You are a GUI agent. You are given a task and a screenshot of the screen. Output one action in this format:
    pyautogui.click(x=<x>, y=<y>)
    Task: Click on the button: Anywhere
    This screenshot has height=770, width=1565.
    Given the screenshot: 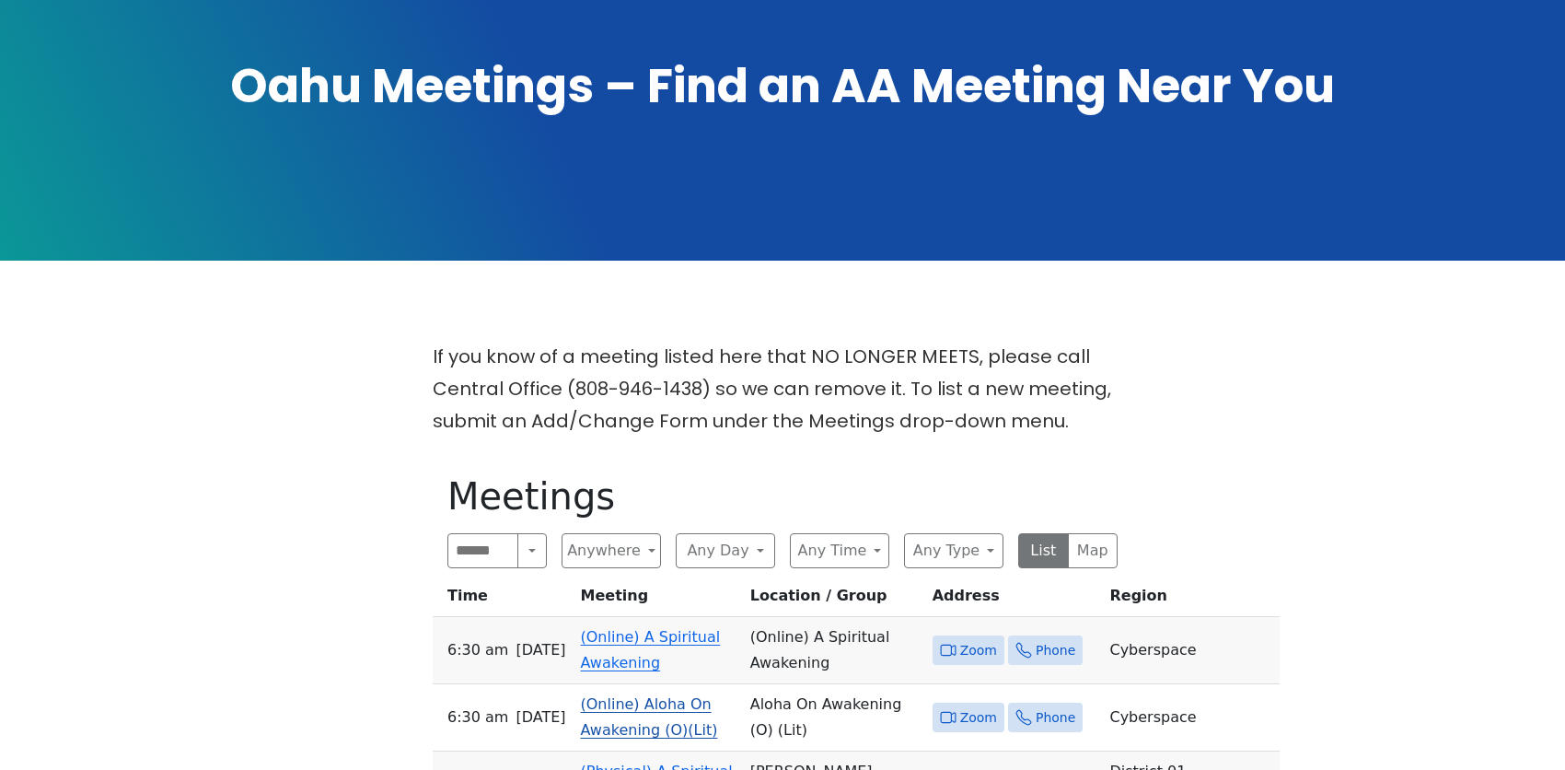 What is the action you would take?
    pyautogui.click(x=611, y=551)
    